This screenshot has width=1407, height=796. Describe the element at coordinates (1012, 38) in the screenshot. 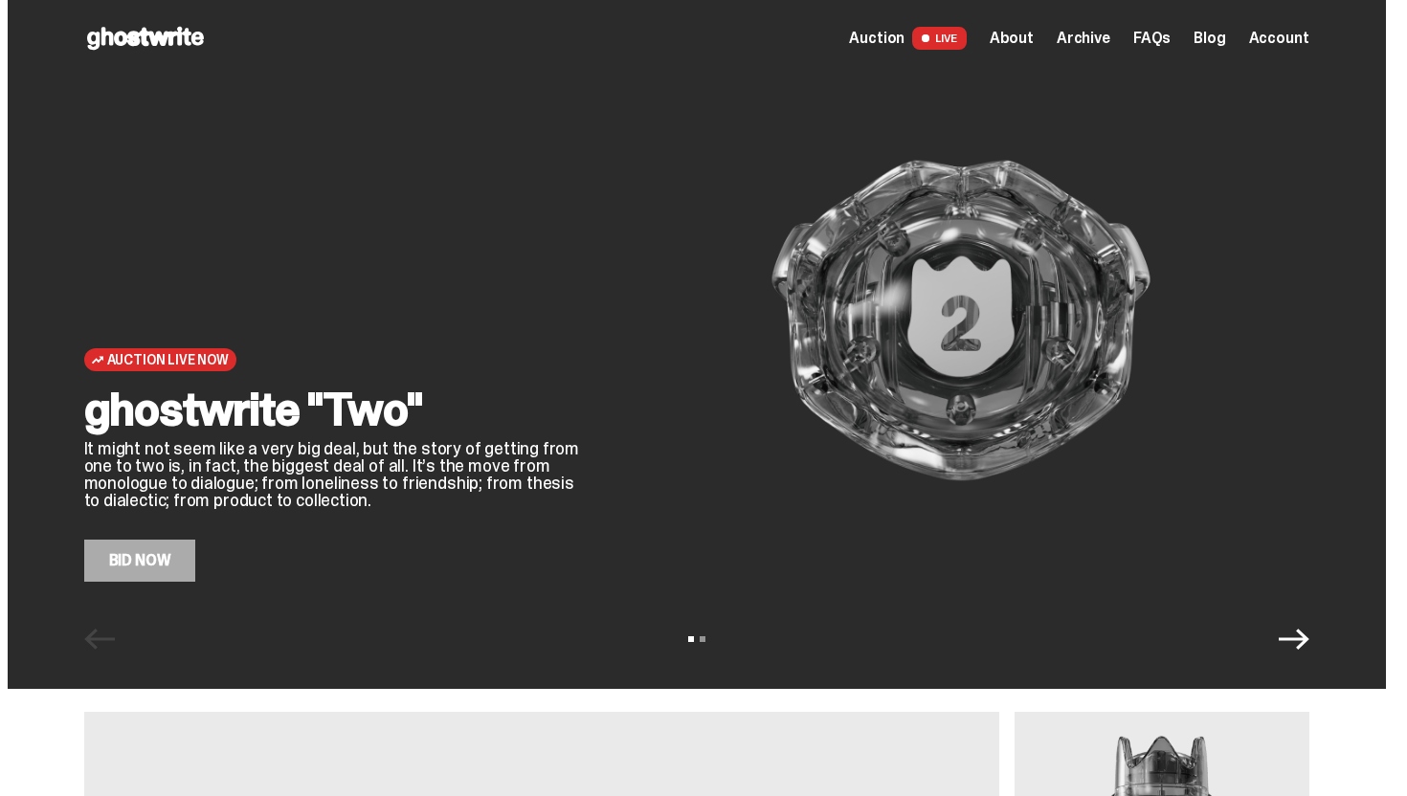

I see `a: About` at that location.